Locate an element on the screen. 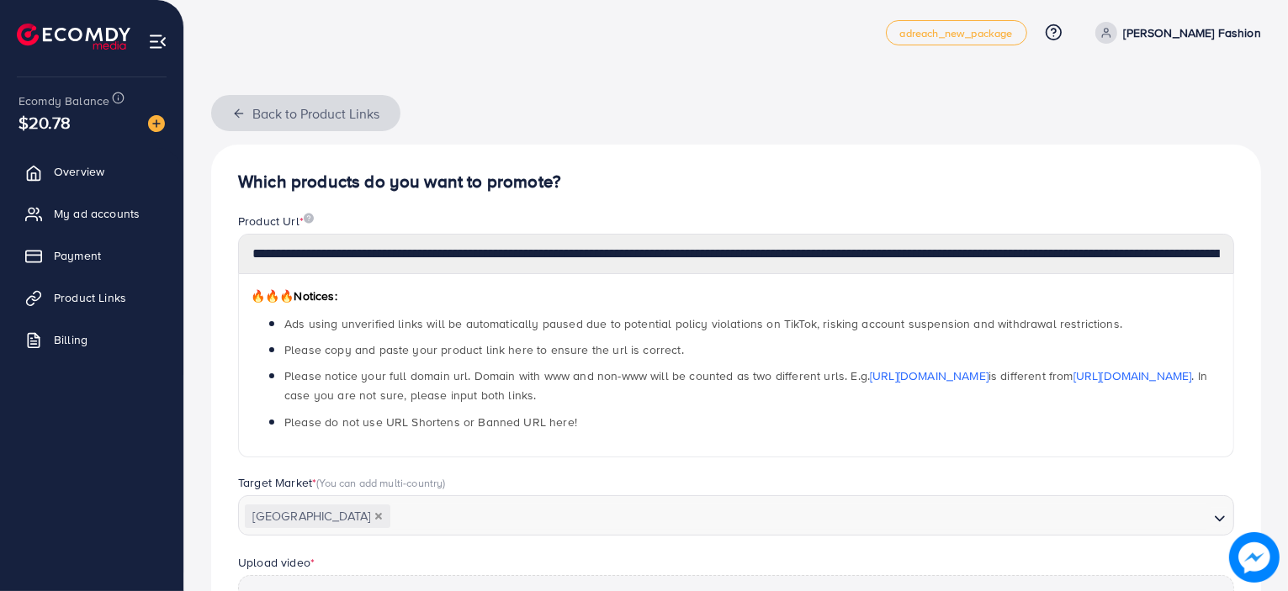  img: menu is located at coordinates (157, 41).